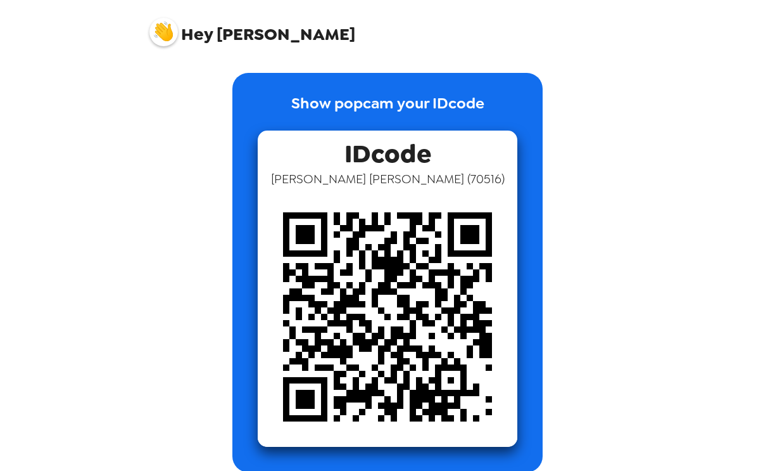  Describe the element at coordinates (163, 32) in the screenshot. I see `img: profile pic` at that location.